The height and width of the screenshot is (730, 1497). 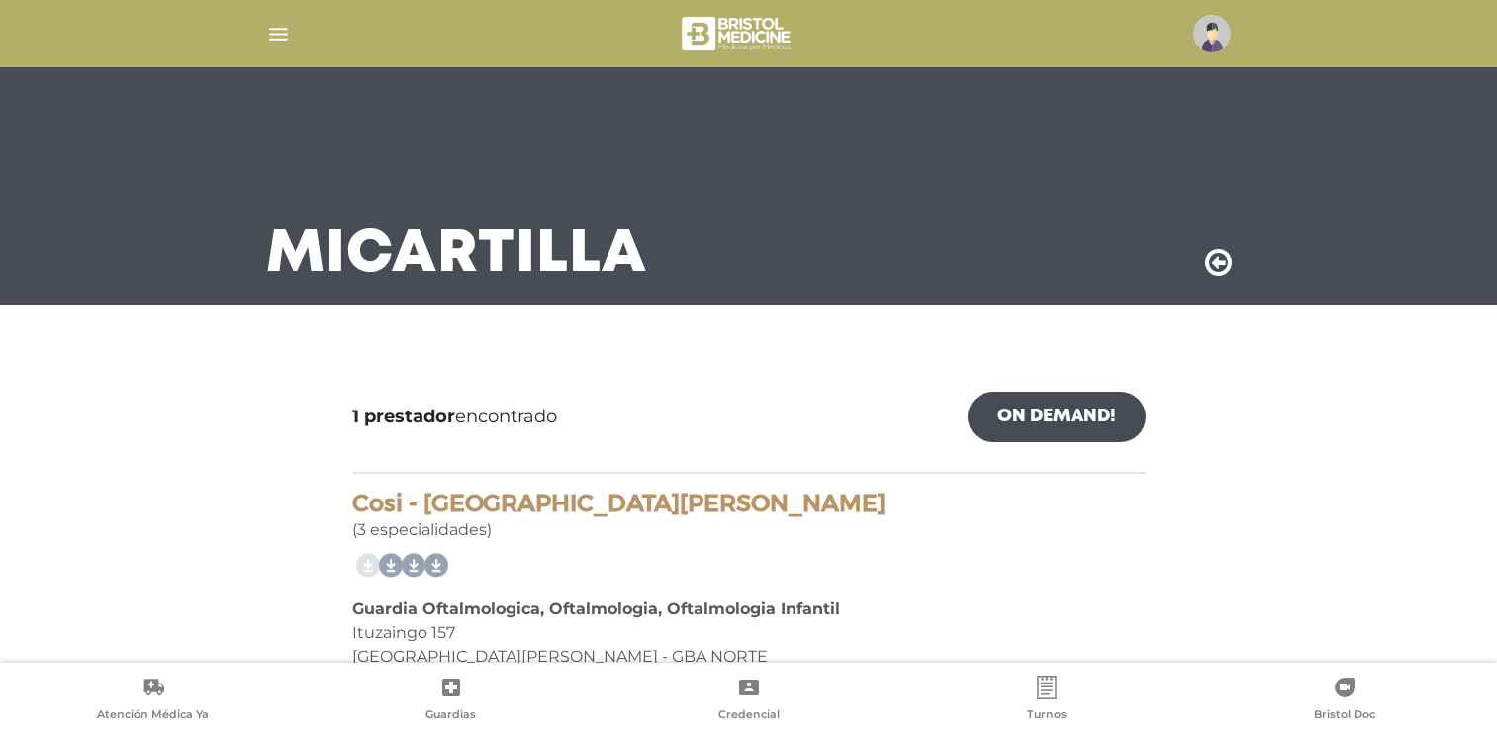 I want to click on b: Guardia Oftalmologica, Oftalmologia, Oftalmologia Infantil, so click(x=596, y=609).